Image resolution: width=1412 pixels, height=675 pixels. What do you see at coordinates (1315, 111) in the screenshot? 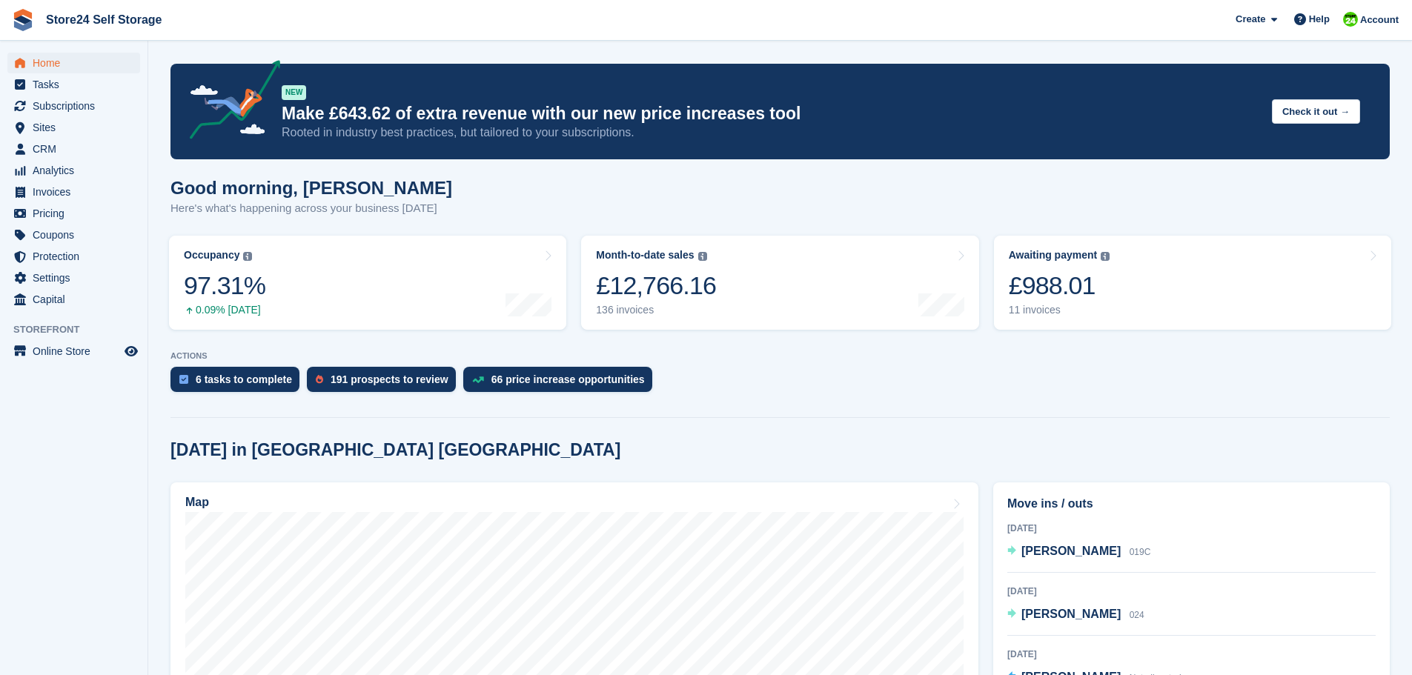
I see `button: Check it out →` at bounding box center [1315, 111].